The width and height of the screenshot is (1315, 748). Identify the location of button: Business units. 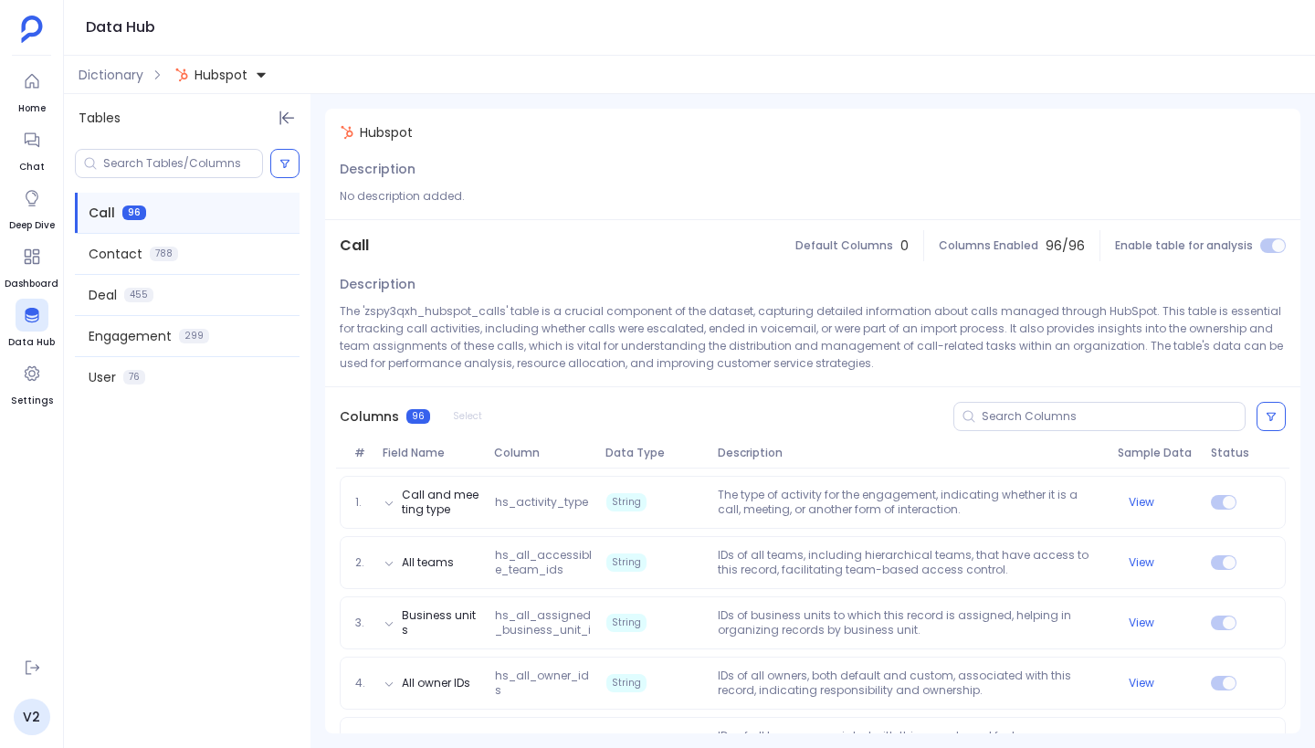
(441, 623).